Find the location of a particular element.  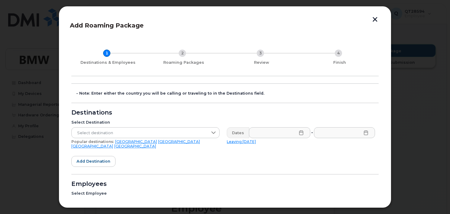

div: Select Employee is located at coordinates (145, 194).